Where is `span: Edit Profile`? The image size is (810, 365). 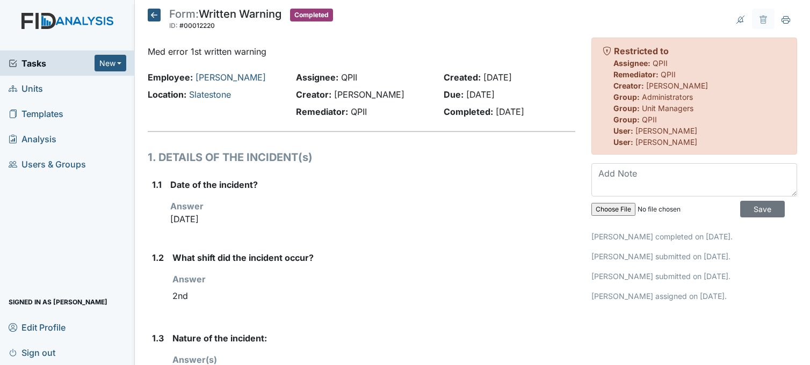
span: Edit Profile is located at coordinates (37, 327).